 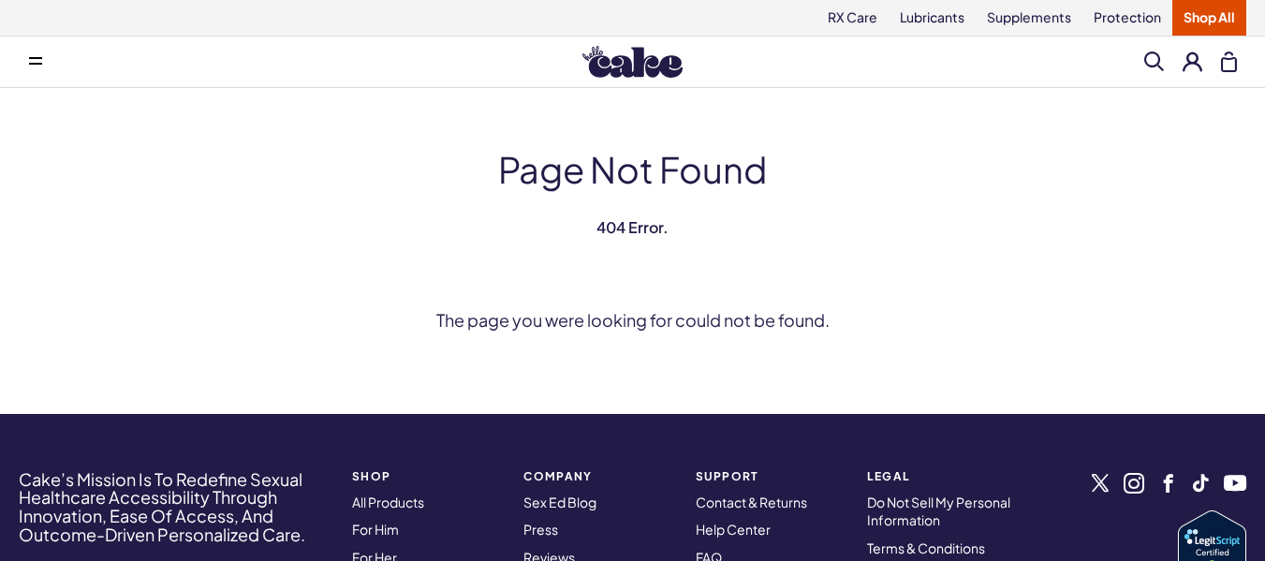 I want to click on strong: Legal, so click(x=941, y=476).